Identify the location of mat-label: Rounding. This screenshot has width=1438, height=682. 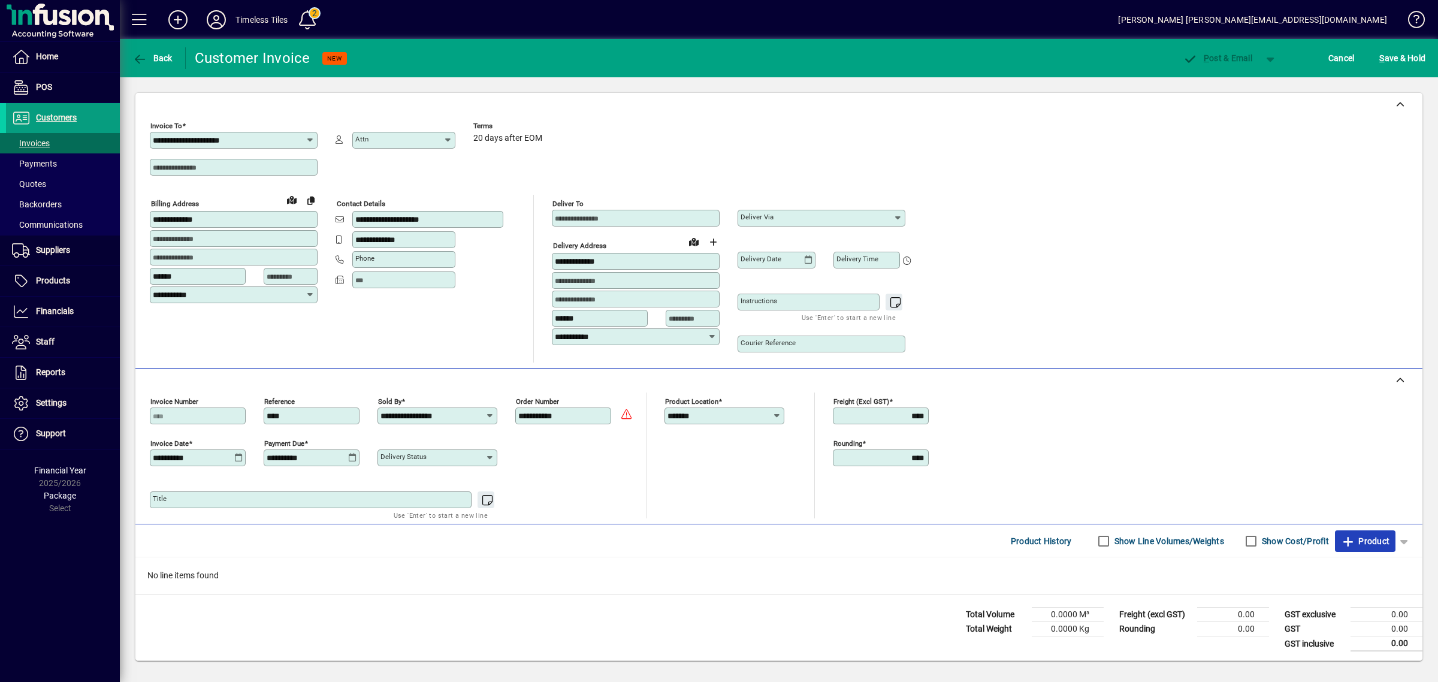
(848, 443).